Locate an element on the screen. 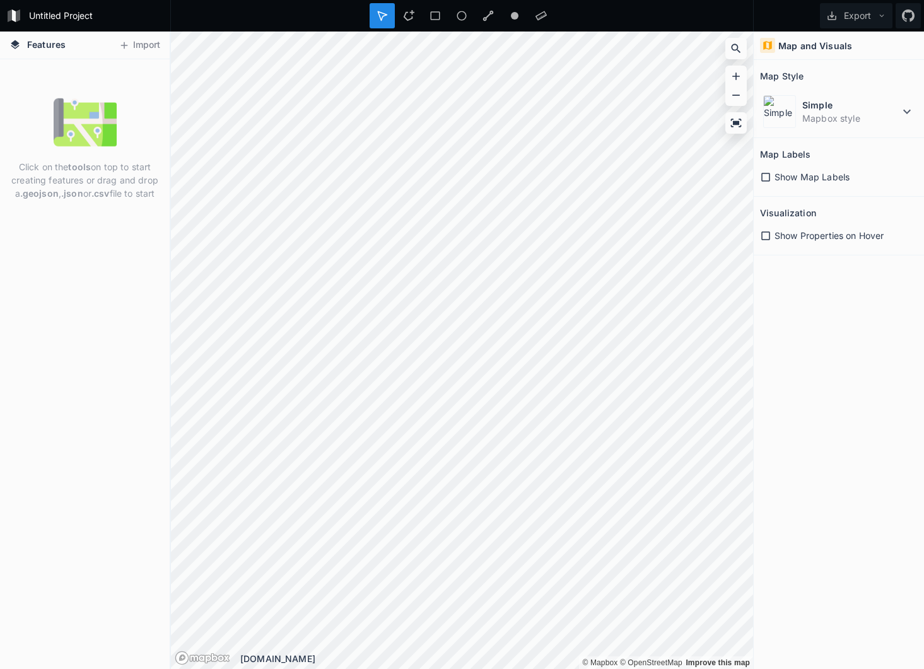 This screenshot has height=669, width=924. a: OpenStreetMap is located at coordinates (651, 663).